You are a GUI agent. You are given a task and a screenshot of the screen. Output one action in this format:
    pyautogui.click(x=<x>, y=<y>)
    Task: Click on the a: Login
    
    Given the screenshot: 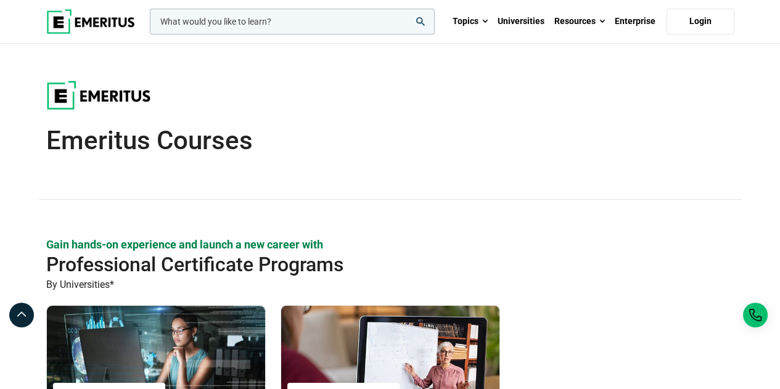 What is the action you would take?
    pyautogui.click(x=701, y=22)
    